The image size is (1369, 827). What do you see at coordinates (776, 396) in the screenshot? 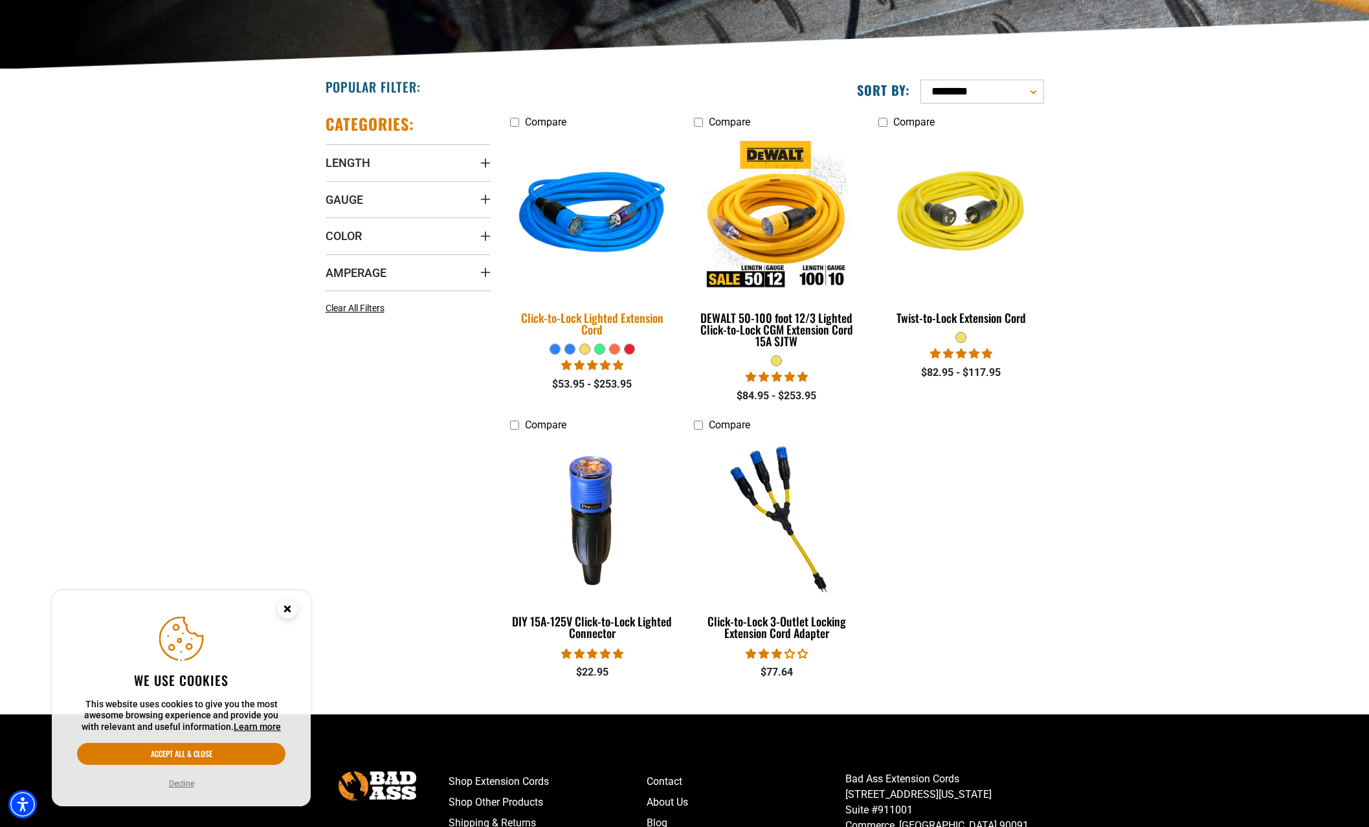
I see `div: $84.95 - $253.95` at bounding box center [776, 396].